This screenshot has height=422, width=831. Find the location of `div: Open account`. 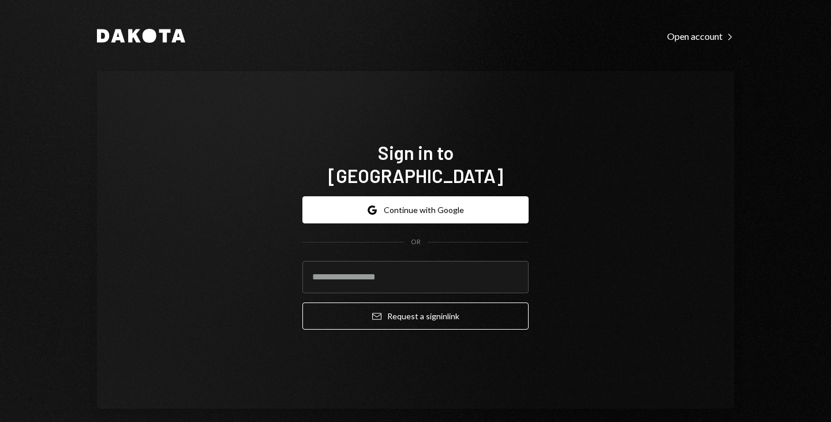

div: Open account is located at coordinates (700, 36).